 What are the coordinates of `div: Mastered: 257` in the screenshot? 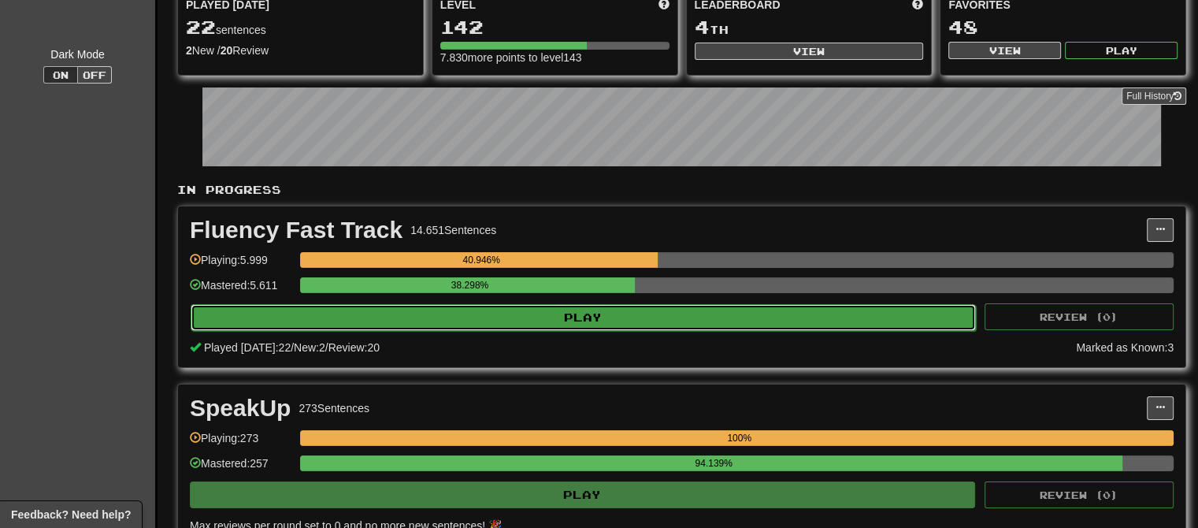 It's located at (241, 468).